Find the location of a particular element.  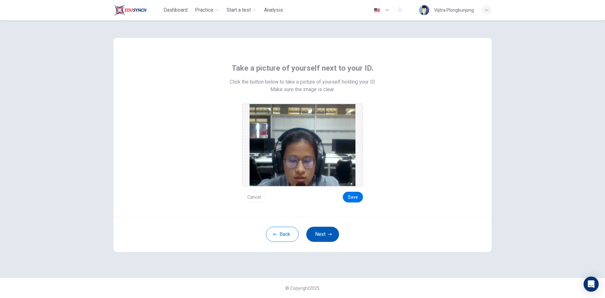

span: Analysis is located at coordinates (274, 10).